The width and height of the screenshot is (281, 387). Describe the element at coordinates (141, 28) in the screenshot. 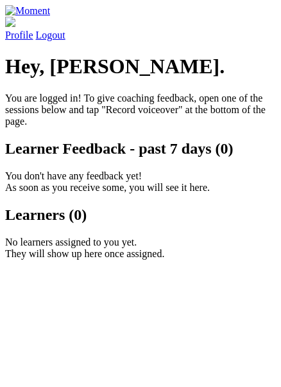

I see `a: Profile` at that location.